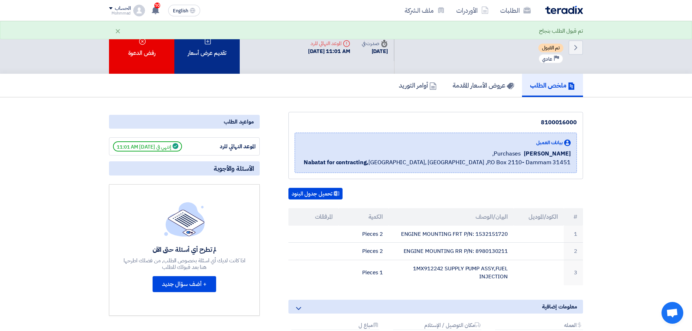  Describe the element at coordinates (553, 85) in the screenshot. I see `h5: ملخص الطلب` at that location.